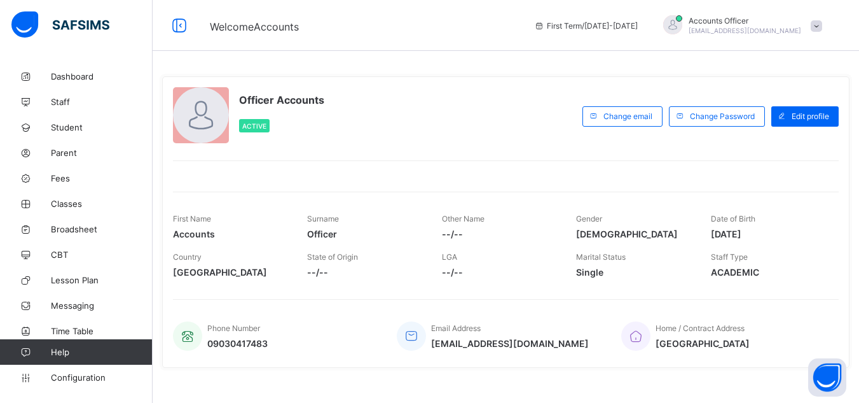 The height and width of the screenshot is (403, 859). I want to click on span: Other Name, so click(463, 218).